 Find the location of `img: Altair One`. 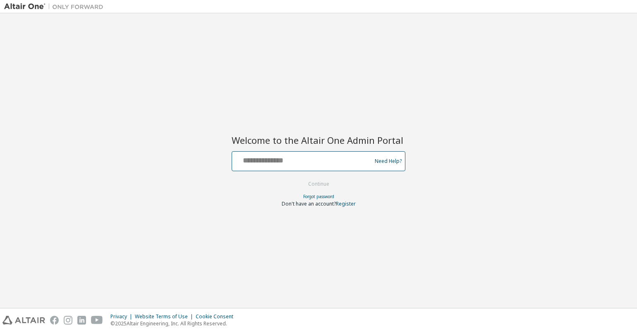

img: Altair One is located at coordinates (56, 7).